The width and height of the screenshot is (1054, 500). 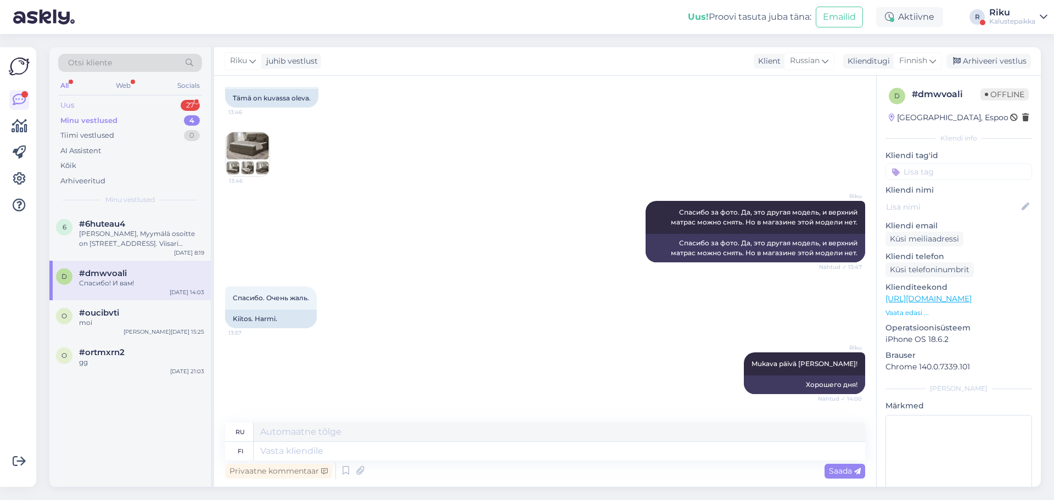 What do you see at coordinates (959, 172) in the screenshot?
I see `input: Lisa tag` at bounding box center [959, 172].